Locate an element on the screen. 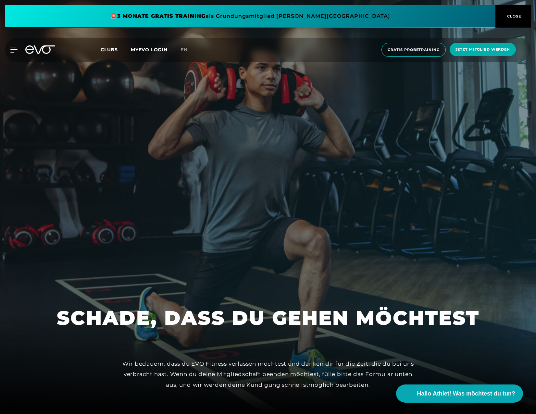 This screenshot has width=536, height=414. button: Hallo Athlet! Was möchtest du tun? is located at coordinates (459, 394).